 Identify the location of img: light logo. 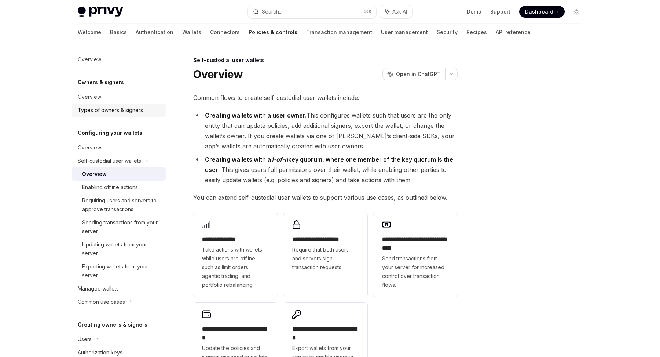
(101, 12).